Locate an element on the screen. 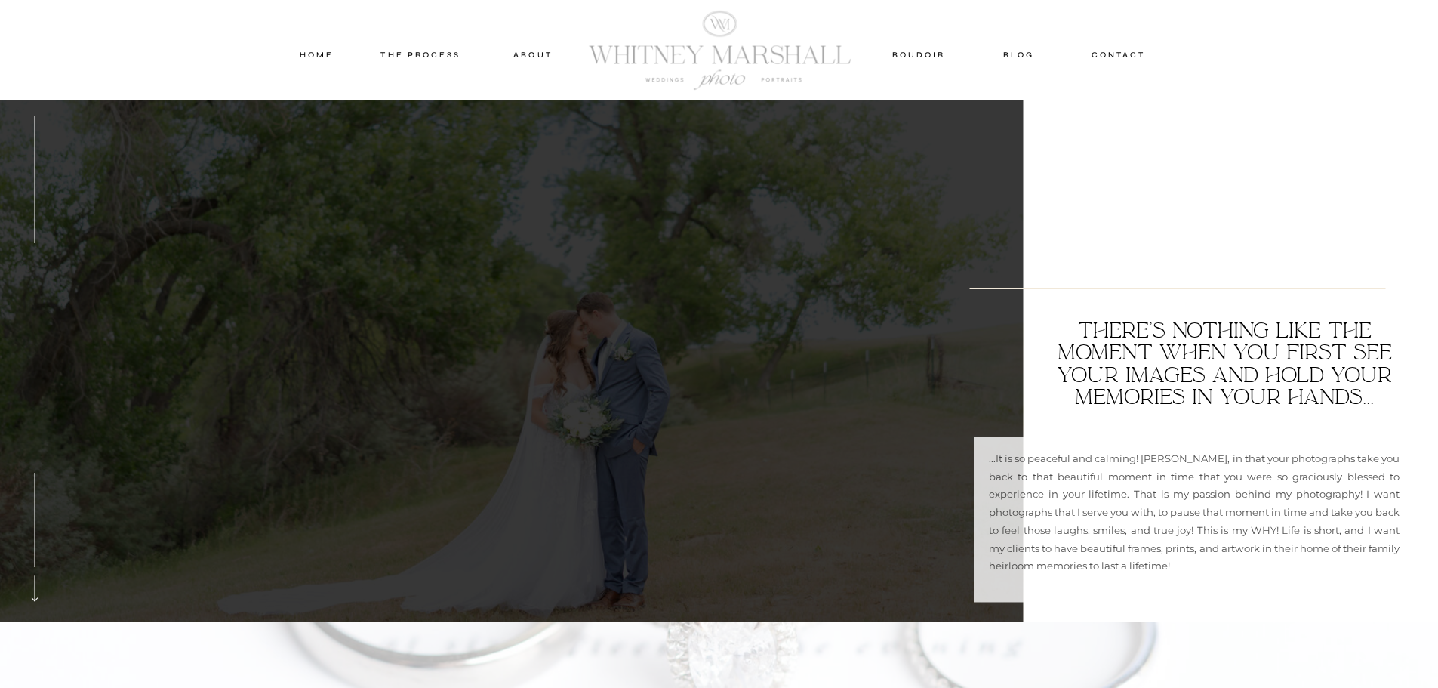 This screenshot has width=1438, height=688. nav: about is located at coordinates (533, 55).